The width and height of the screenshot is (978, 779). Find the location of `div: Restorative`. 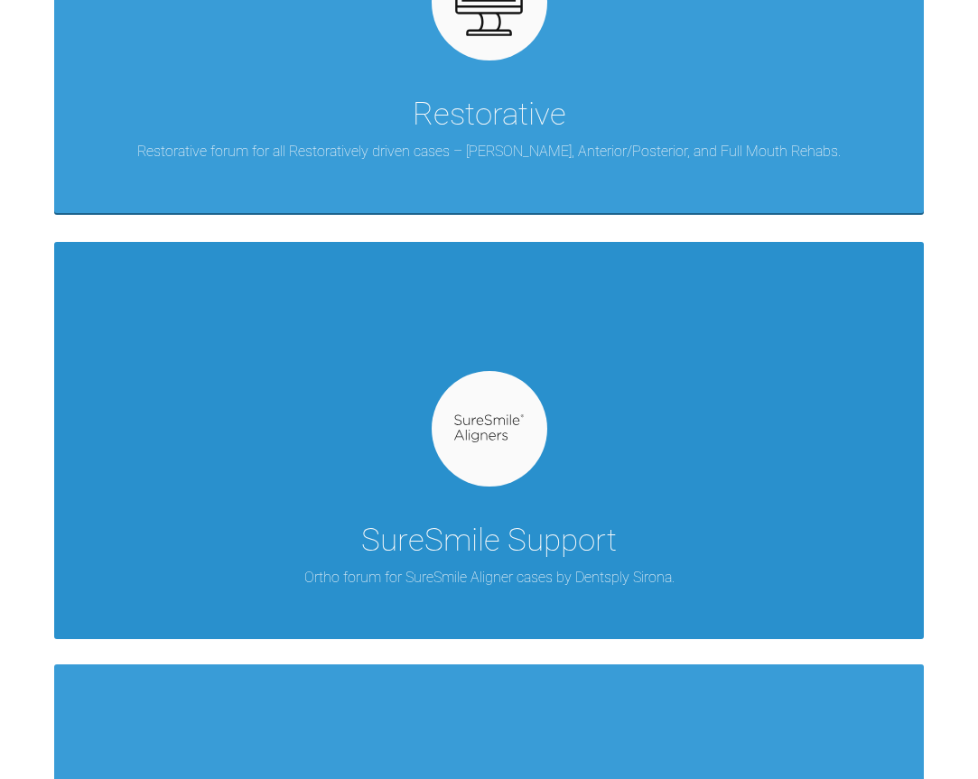

div: Restorative is located at coordinates (489, 115).